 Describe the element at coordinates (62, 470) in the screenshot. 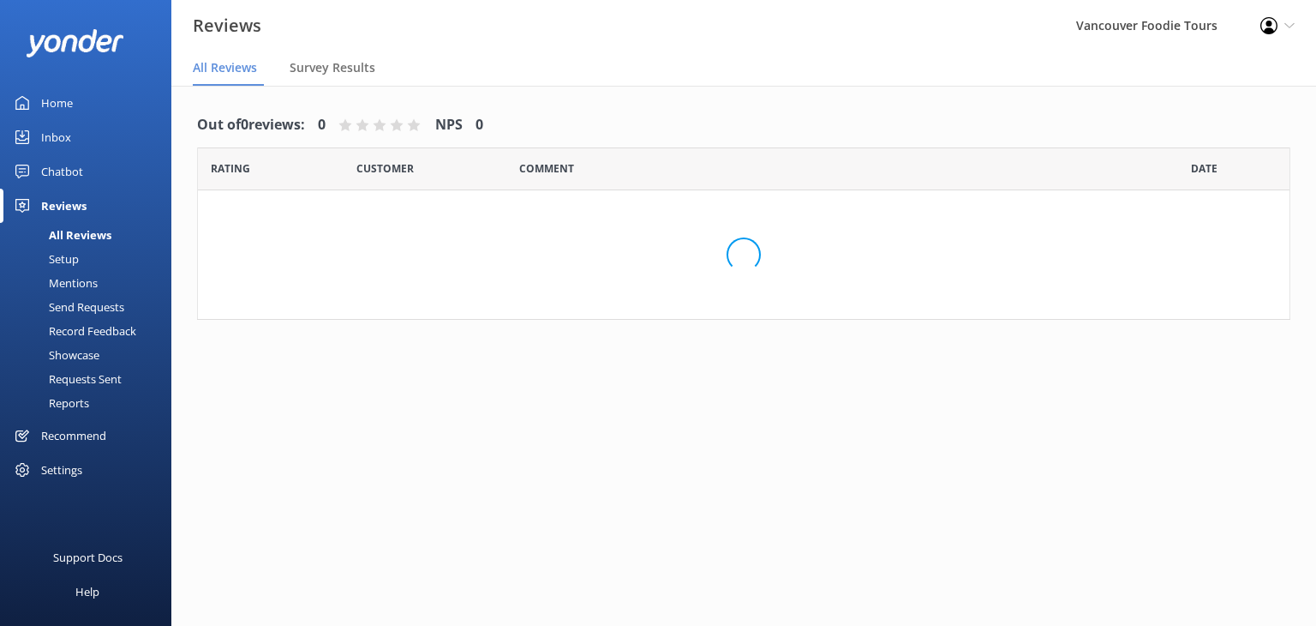

I see `div: Settings` at that location.